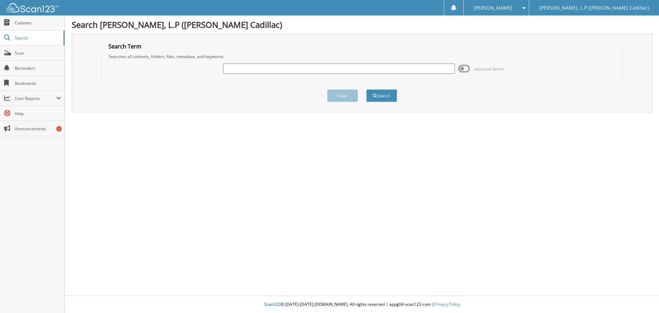 This screenshot has height=313, width=659. I want to click on span: Help, so click(38, 113).